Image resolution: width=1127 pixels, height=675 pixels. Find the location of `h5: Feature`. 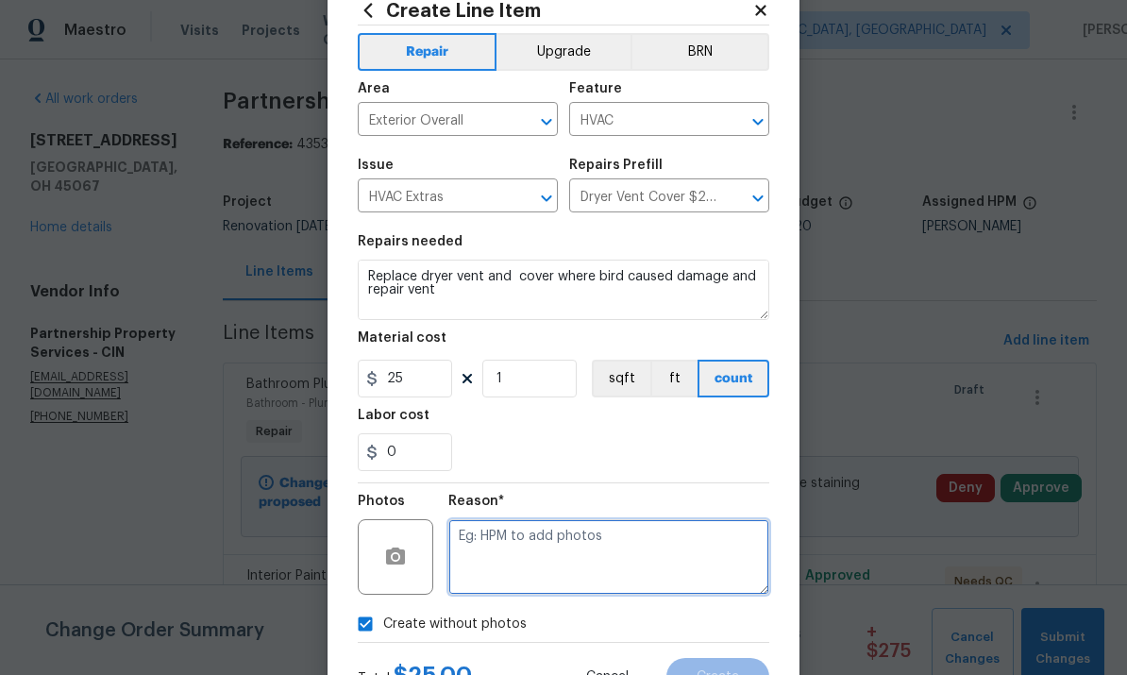

h5: Feature is located at coordinates (596, 89).